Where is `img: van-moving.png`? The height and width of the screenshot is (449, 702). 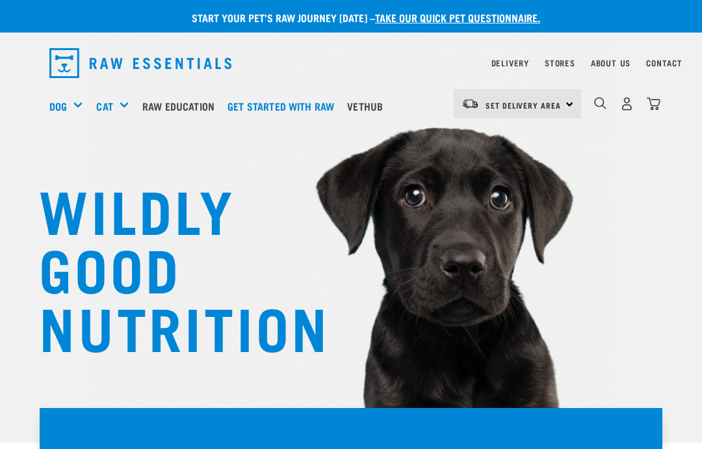 img: van-moving.png is located at coordinates (470, 104).